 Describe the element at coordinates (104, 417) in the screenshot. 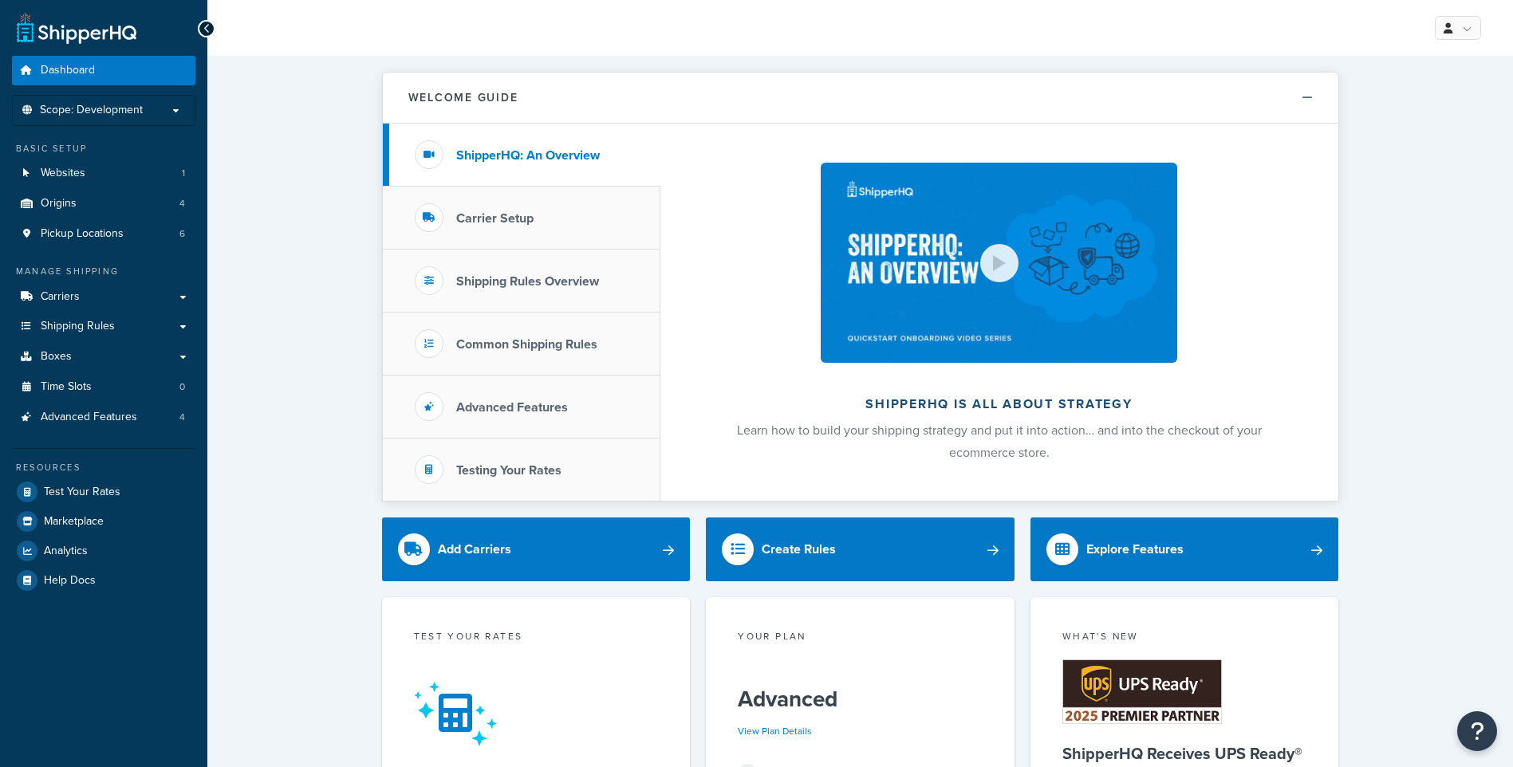

I see `li: Advanced Features` at that location.